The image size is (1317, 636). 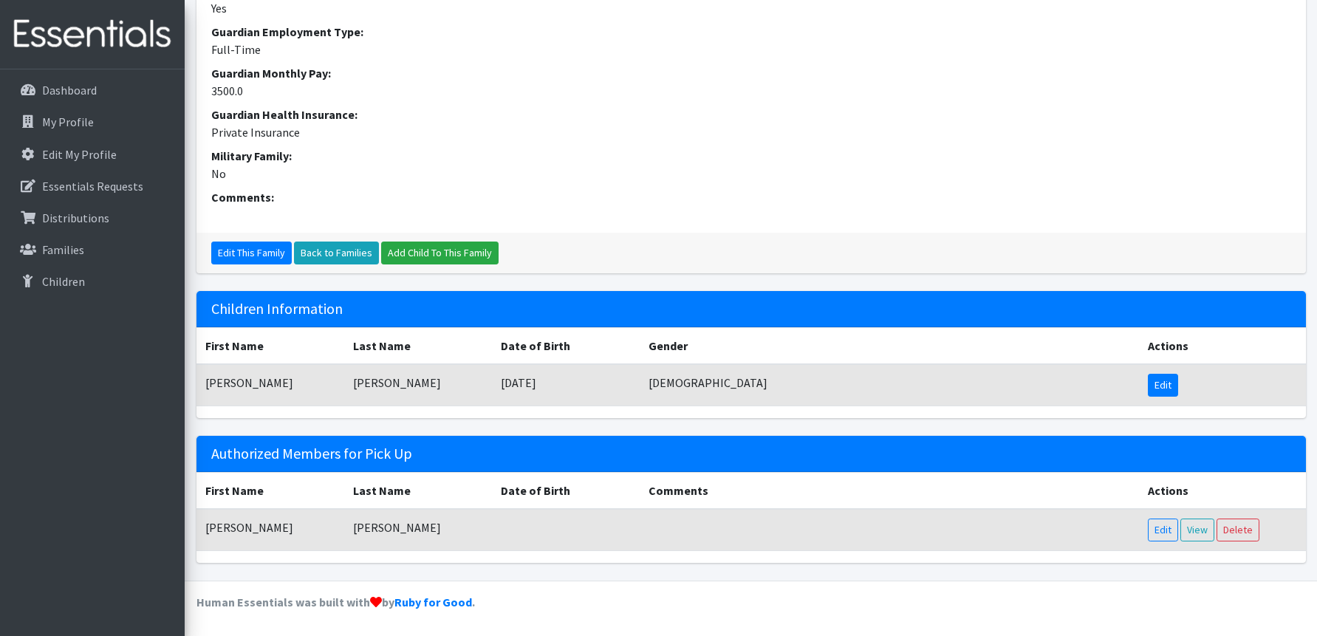 I want to click on p: Essentials Requests, so click(x=92, y=186).